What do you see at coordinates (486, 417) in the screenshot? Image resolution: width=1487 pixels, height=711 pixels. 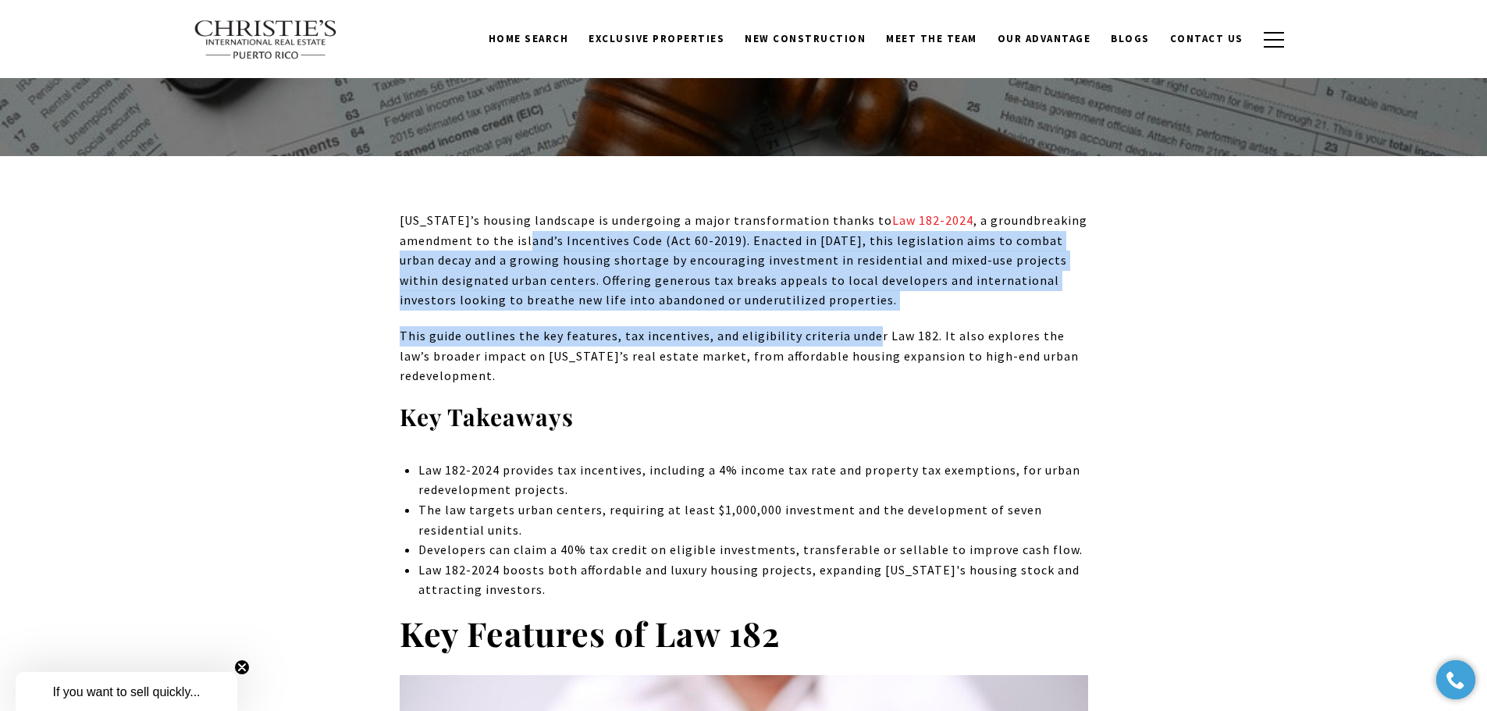 I see `strong: Key Takeaways` at bounding box center [486, 417].